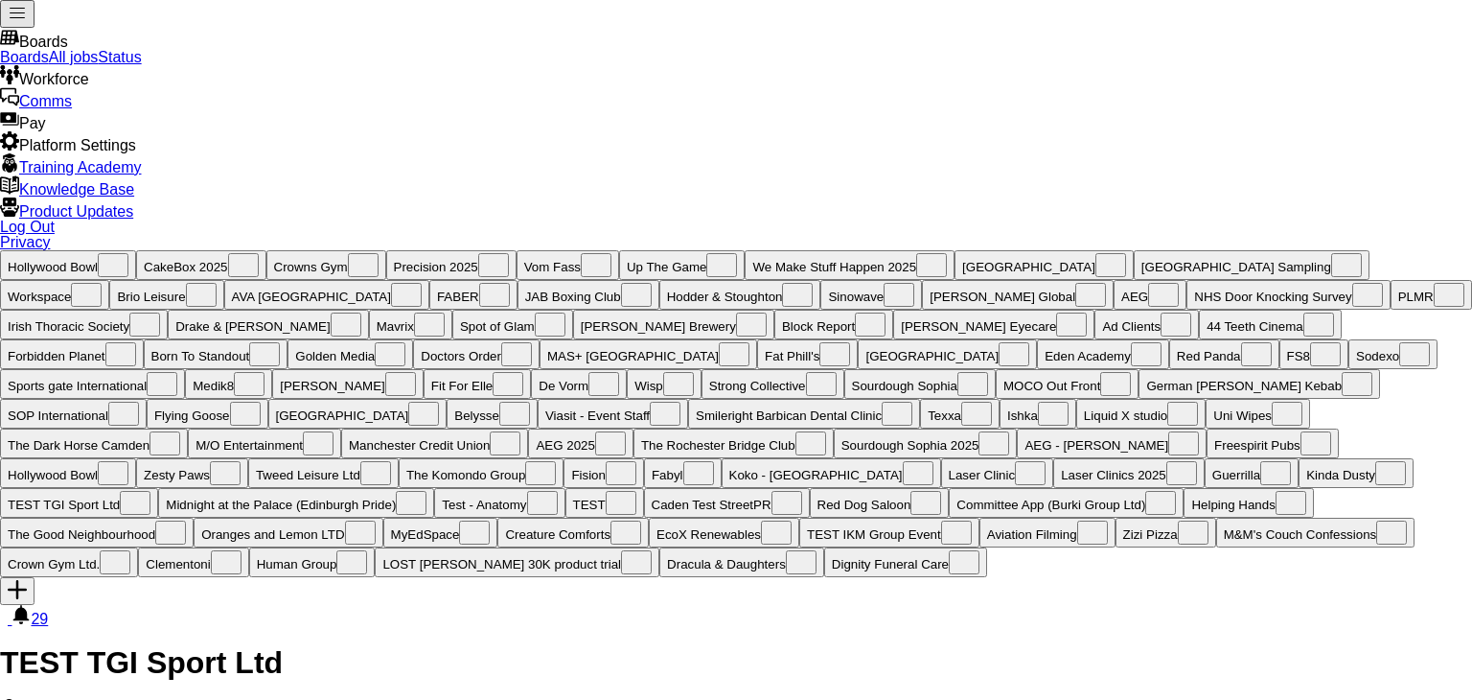 The width and height of the screenshot is (1472, 700). Describe the element at coordinates (288, 532) in the screenshot. I see `button: Oranges and Lemon LTD` at that location.